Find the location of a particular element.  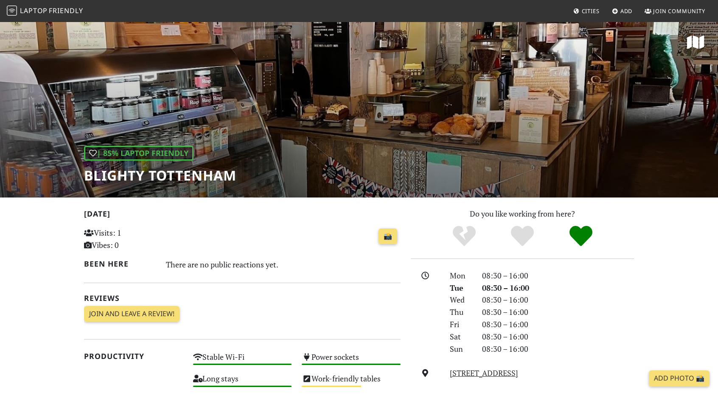

div: Work-friendly tables is located at coordinates (351, 383).